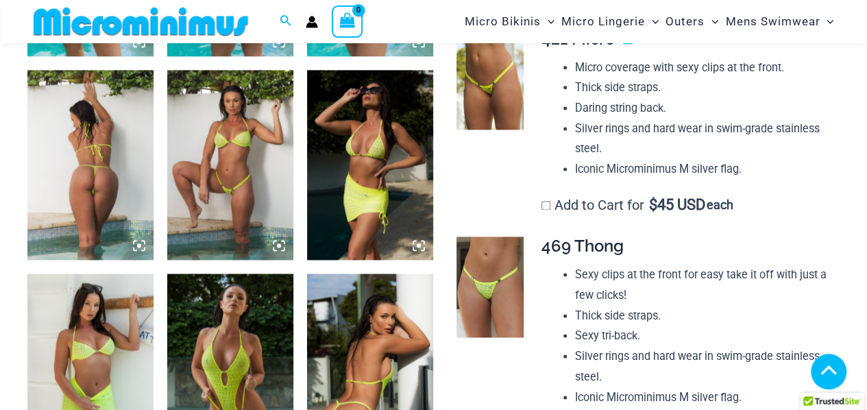  What do you see at coordinates (610, 21) in the screenshot?
I see `a: Micro LingerieMenu ToggleMenu Toggle` at bounding box center [610, 21].